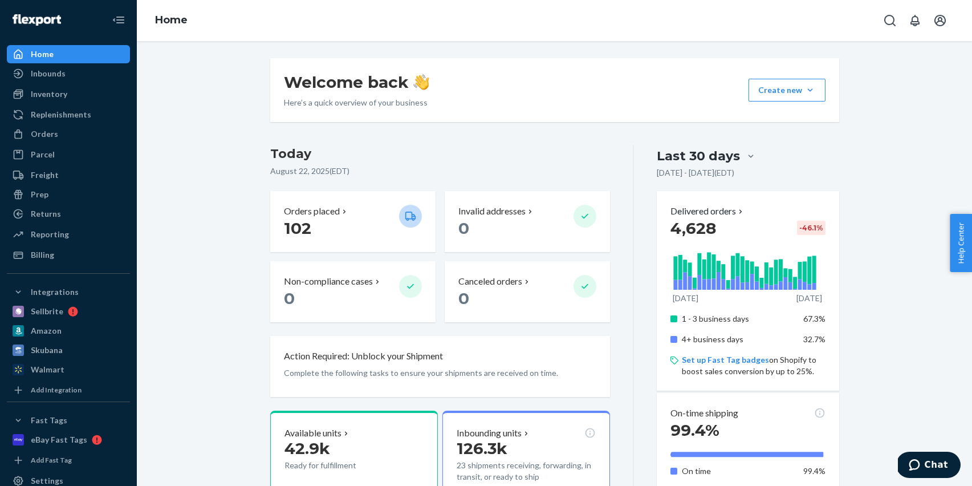 The width and height of the screenshot is (972, 486). What do you see at coordinates (307, 448) in the screenshot?
I see `span: 42.9k` at bounding box center [307, 448].